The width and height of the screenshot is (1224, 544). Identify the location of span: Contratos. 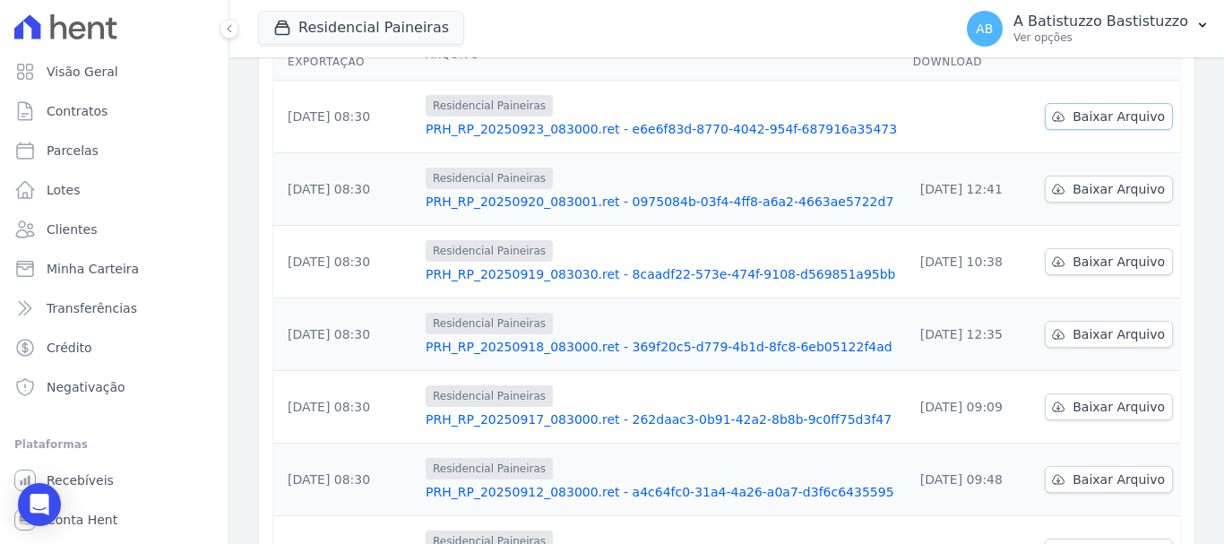
(77, 111).